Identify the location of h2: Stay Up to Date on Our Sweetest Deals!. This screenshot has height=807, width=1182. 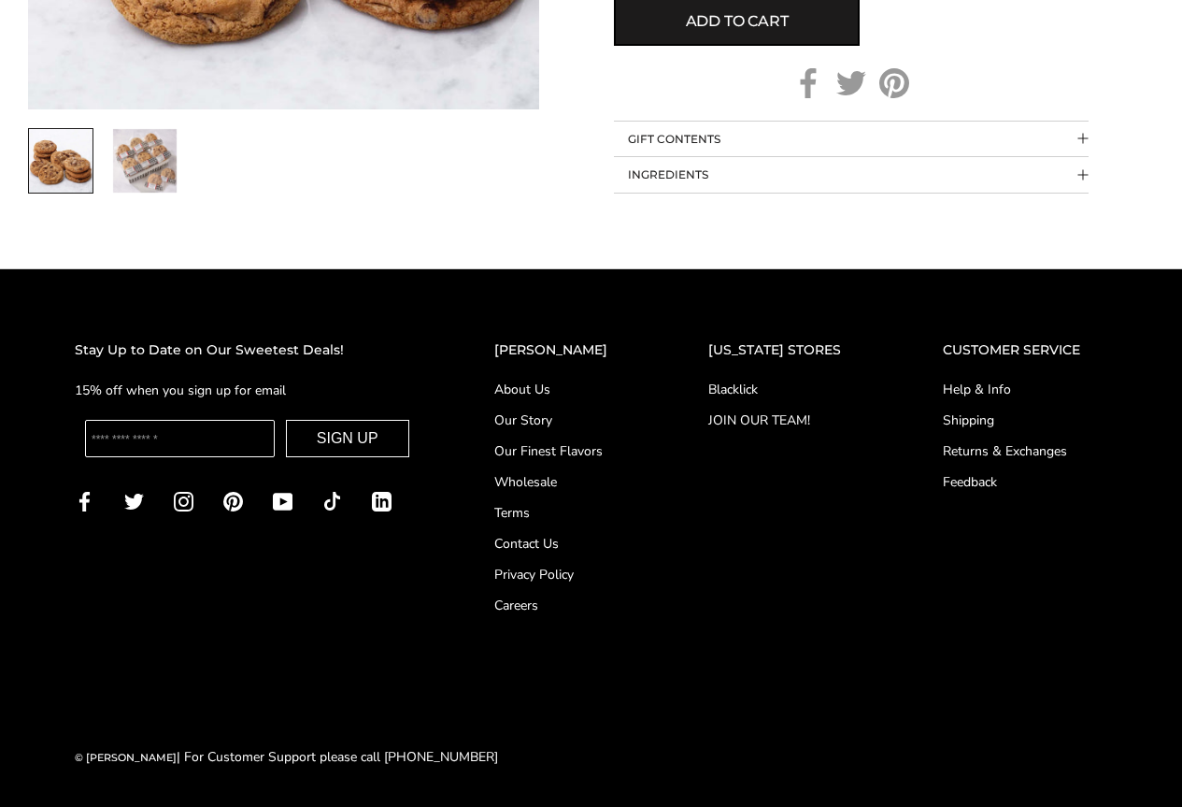
(247, 350).